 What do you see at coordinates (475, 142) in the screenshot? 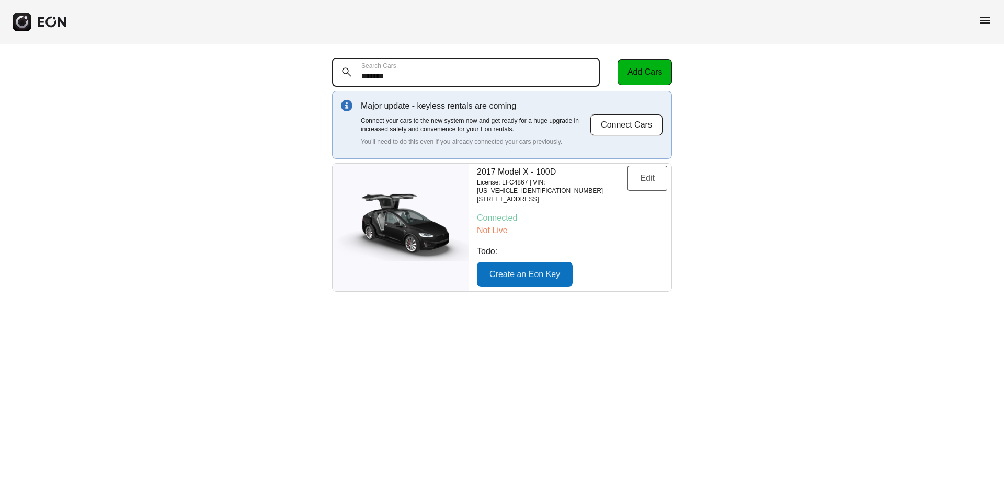
I see `p: You'll need to do this even if you already connected your cars previously.` at bounding box center [475, 142].